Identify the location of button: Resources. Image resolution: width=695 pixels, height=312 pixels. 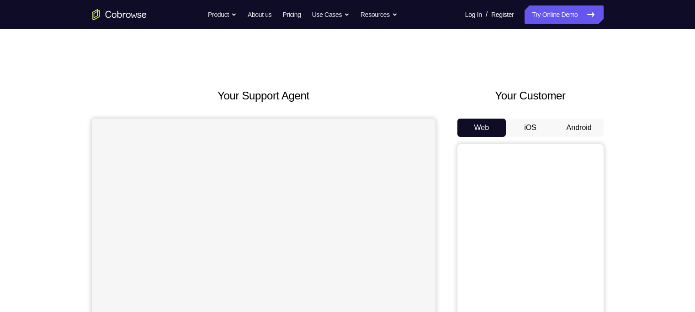
(379, 15).